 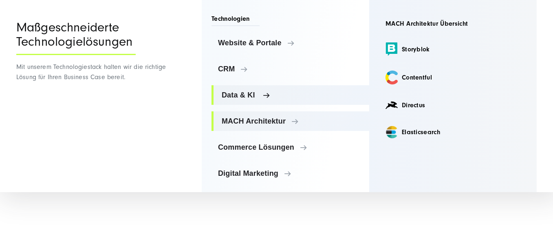 I want to click on a: Website & Portale, so click(x=290, y=43).